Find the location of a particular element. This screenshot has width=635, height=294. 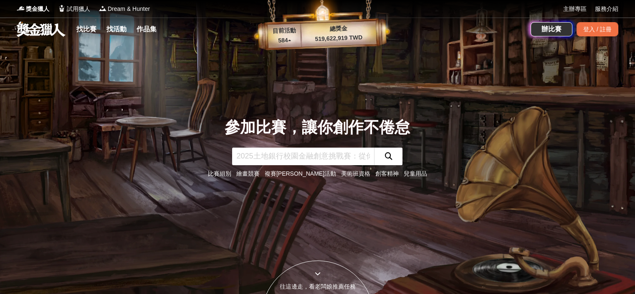

a: 兒童用品 is located at coordinates (415, 173).